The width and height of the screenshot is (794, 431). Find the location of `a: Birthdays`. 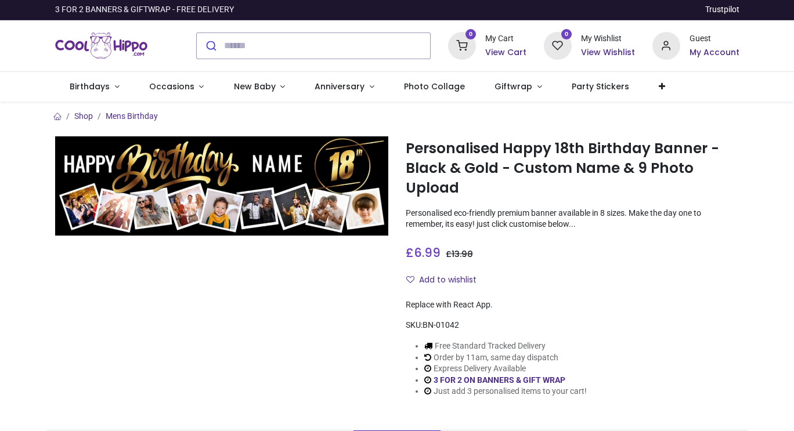

a: Birthdays is located at coordinates (95, 87).